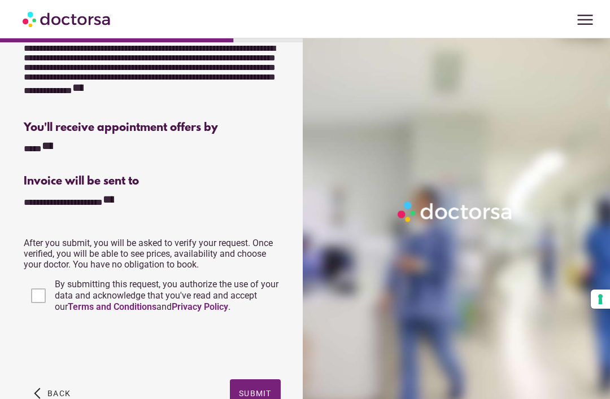 The image size is (610, 399). I want to click on p: After you submit, you will be asked to verify your request. Once verified, you will be able to se..., so click(152, 254).